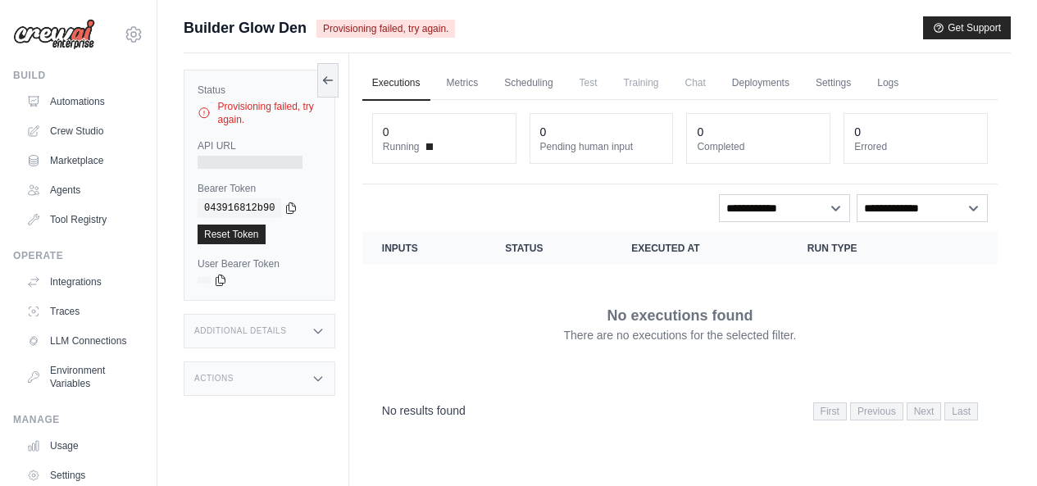 This screenshot has height=486, width=1037. Describe the element at coordinates (396, 84) in the screenshot. I see `a: Executions` at that location.